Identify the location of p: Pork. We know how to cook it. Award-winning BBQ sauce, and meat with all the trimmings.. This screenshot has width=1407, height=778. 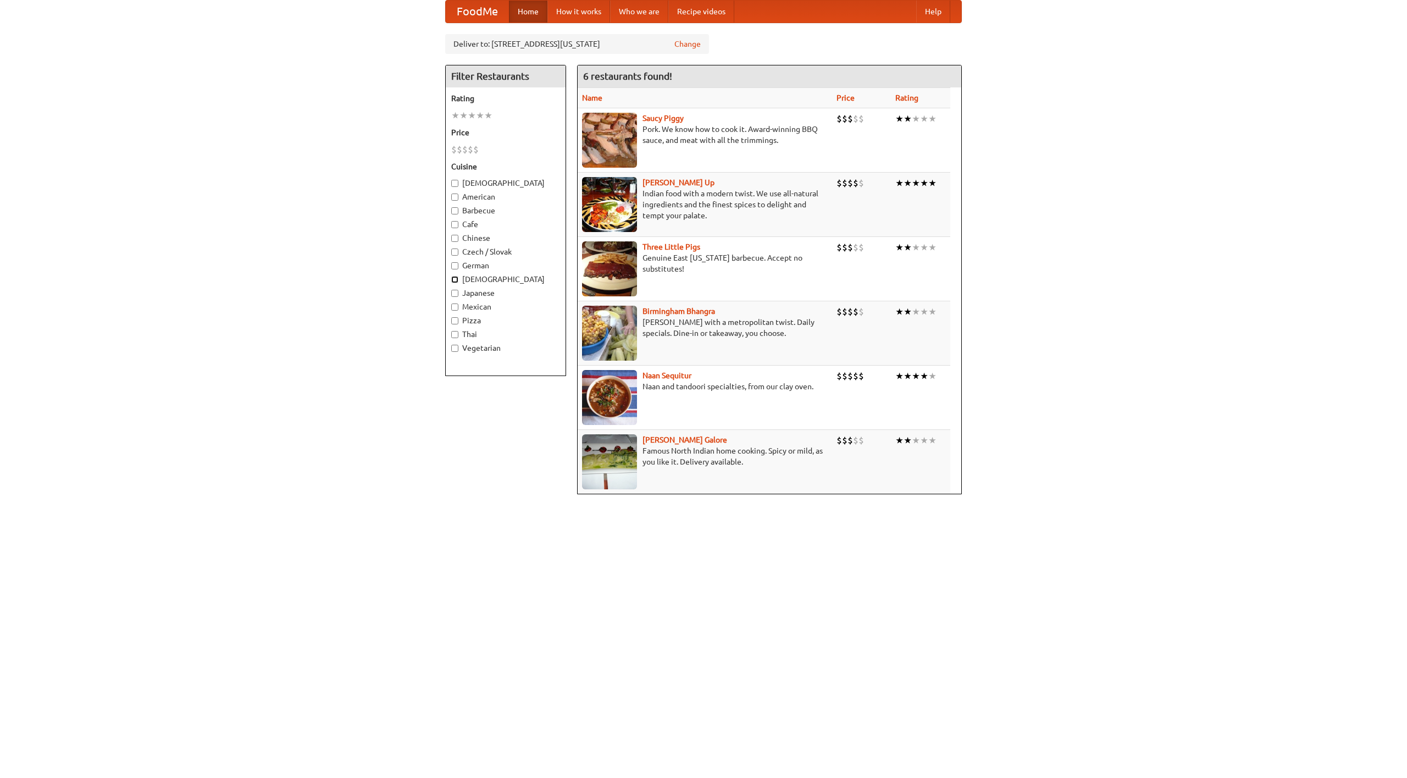
(705, 135).